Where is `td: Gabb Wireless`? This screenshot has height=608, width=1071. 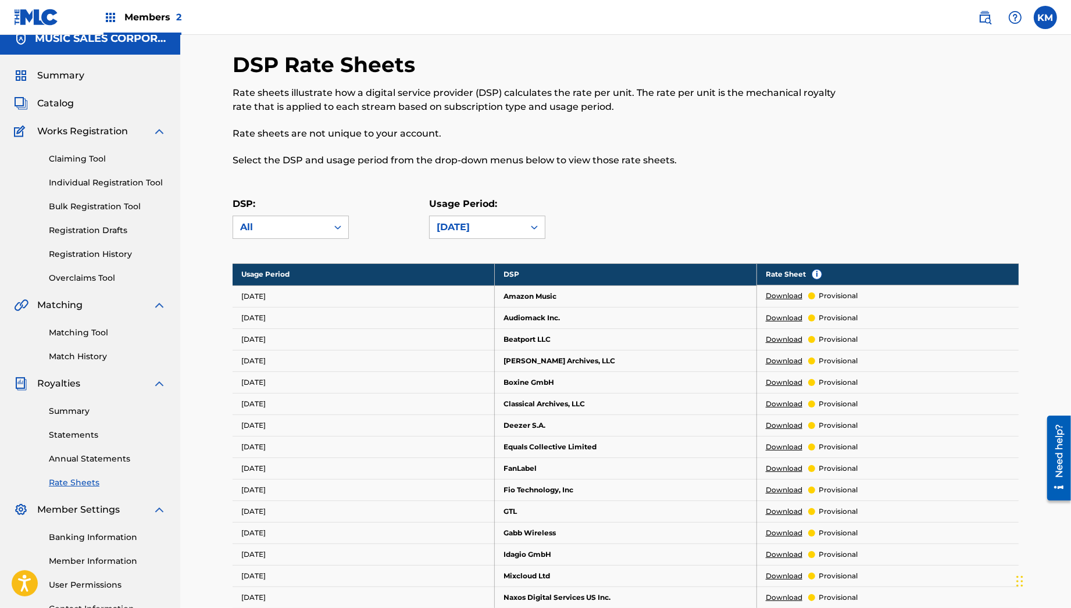
td: Gabb Wireless is located at coordinates (626, 533).